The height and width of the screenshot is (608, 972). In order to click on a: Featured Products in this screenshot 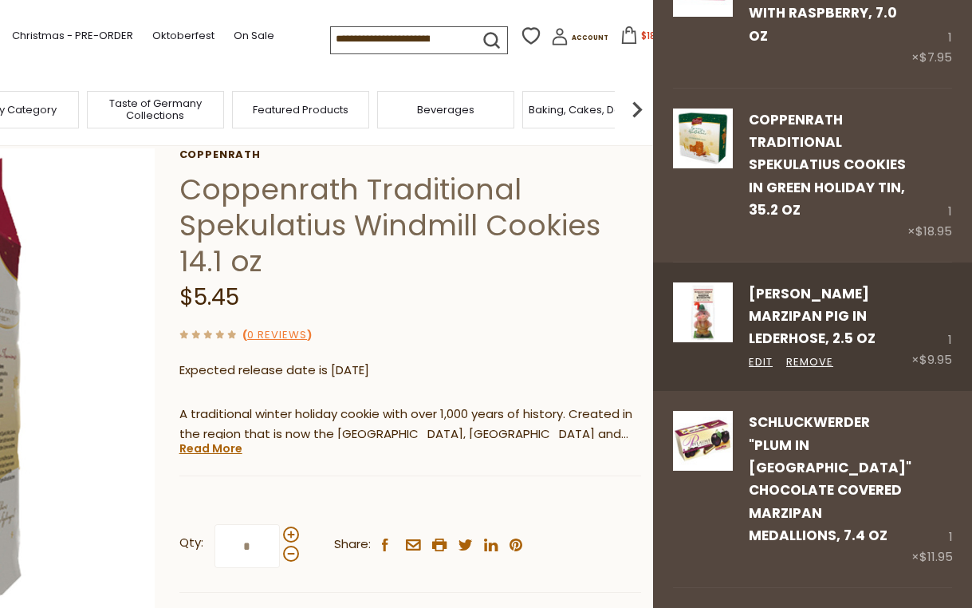, I will do `click(301, 109)`.